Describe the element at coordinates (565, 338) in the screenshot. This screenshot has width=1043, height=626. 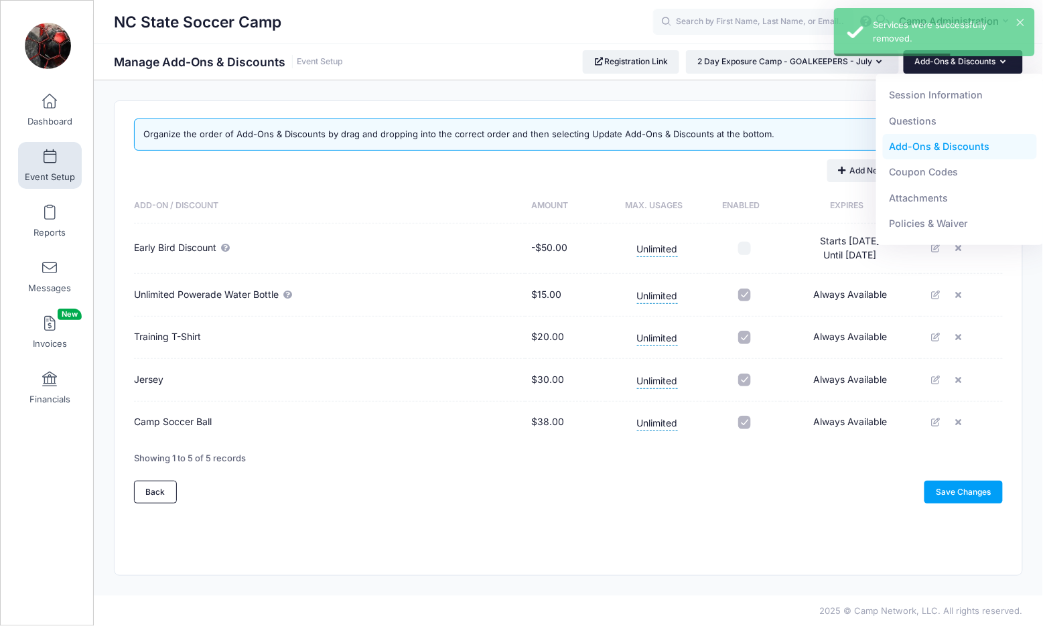
I see `td: $20.00` at that location.